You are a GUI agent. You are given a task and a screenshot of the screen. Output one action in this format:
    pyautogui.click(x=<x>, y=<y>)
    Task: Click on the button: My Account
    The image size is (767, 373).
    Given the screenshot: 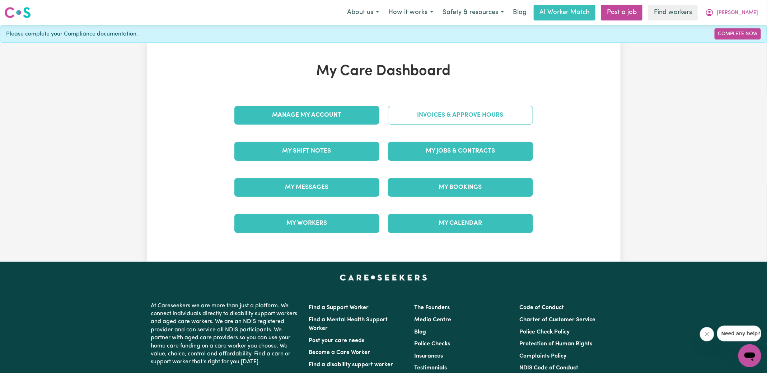 What is the action you would take?
    pyautogui.click(x=732, y=13)
    